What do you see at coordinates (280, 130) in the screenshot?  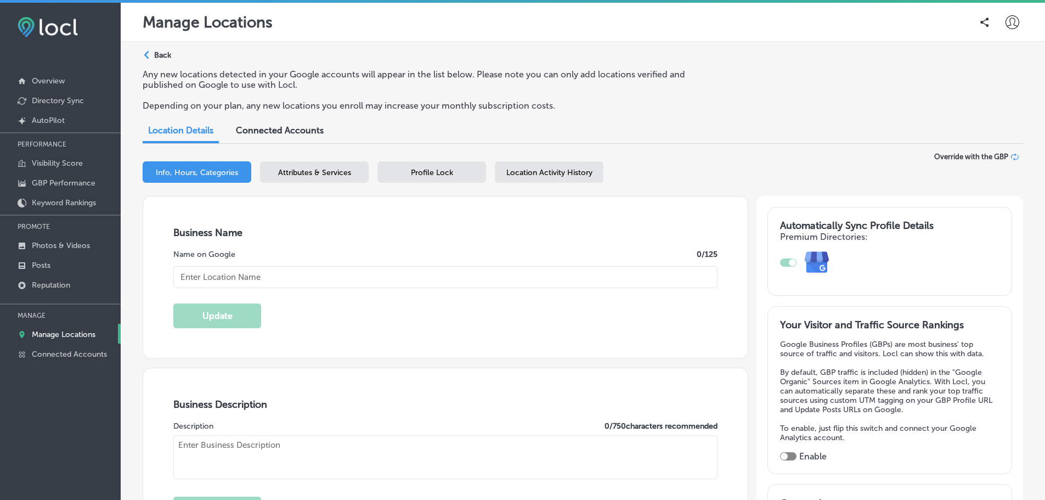 I see `span: Connected Accounts` at bounding box center [280, 130].